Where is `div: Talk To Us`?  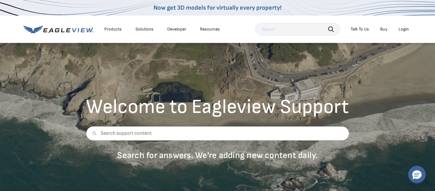
div: Talk To Us is located at coordinates (360, 29).